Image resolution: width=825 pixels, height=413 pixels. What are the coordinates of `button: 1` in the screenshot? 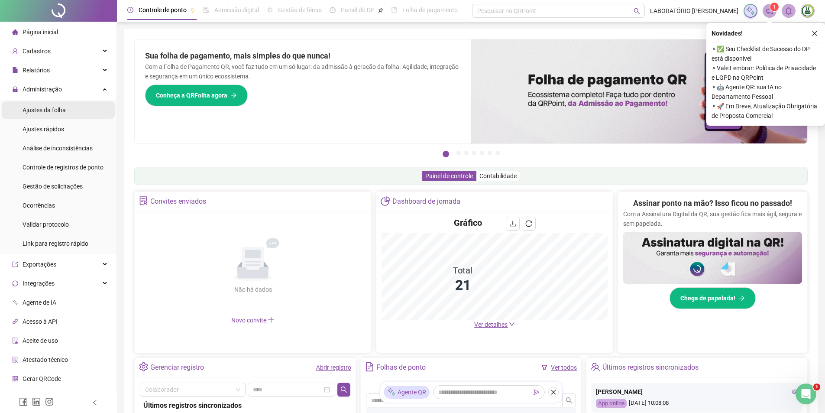 It's located at (446, 154).